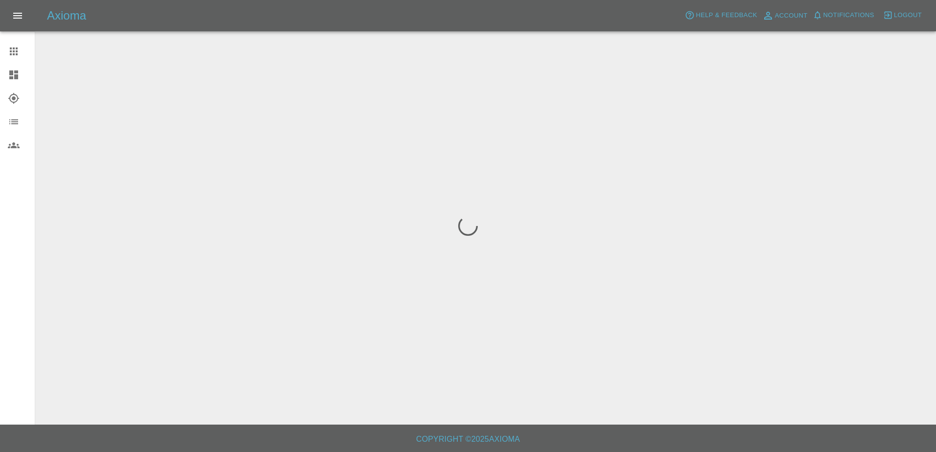  What do you see at coordinates (468, 440) in the screenshot?
I see `h6: Copyright © 2025 Axioma` at bounding box center [468, 440].